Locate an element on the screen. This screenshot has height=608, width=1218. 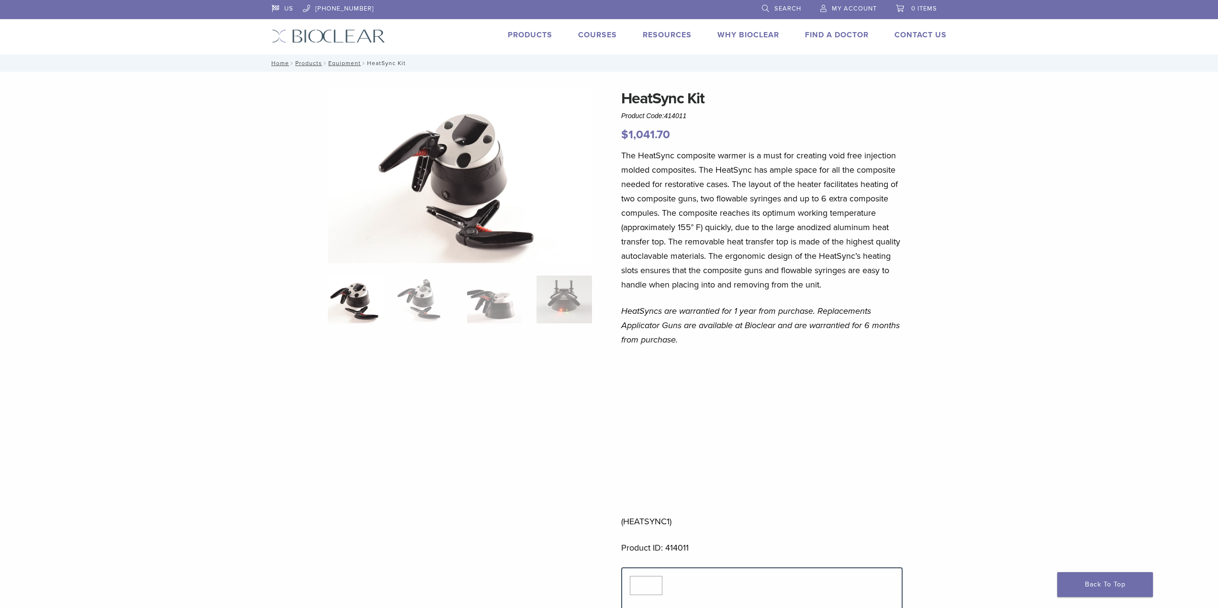
a: Equipment is located at coordinates (345, 63).